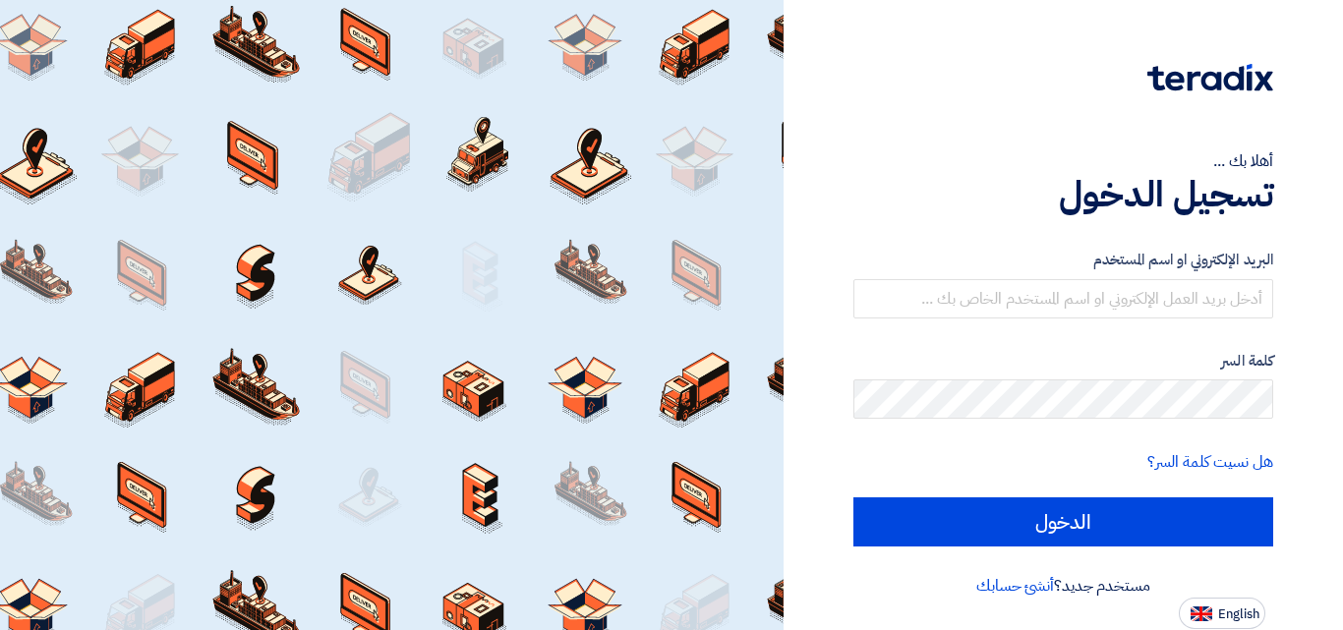  I want to click on a: أنشئ حسابك, so click(1015, 586).